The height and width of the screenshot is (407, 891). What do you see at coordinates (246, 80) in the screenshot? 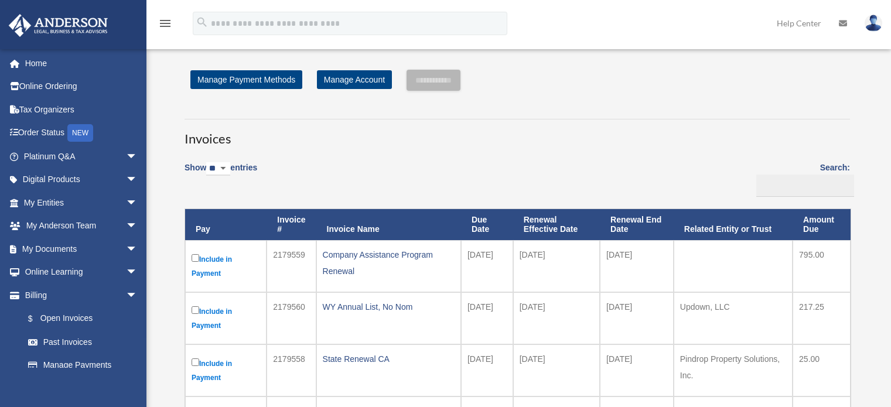
I see `a: Manage Payment Methods` at bounding box center [246, 80].